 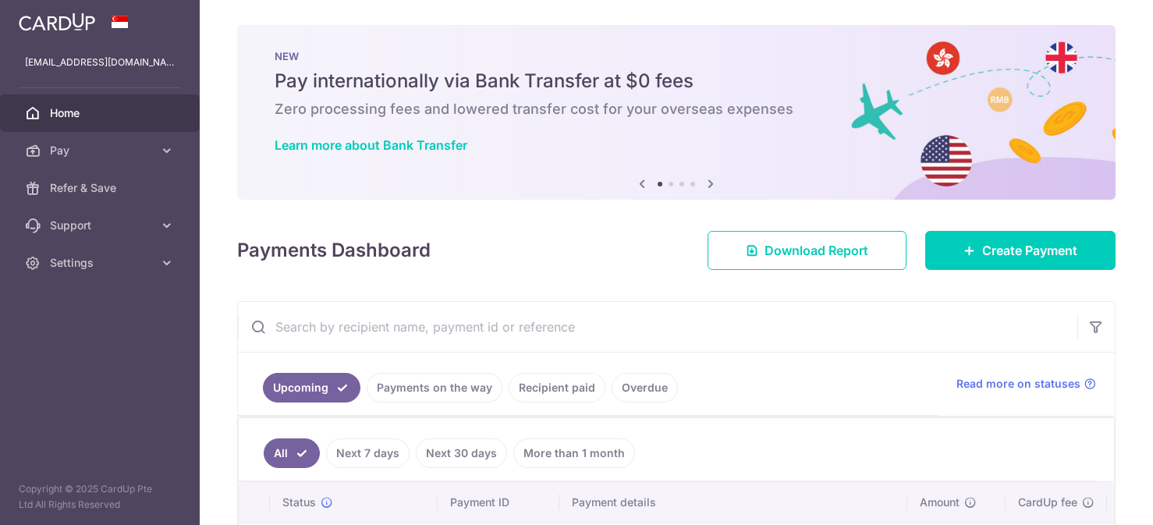 I want to click on span: Settings, so click(x=101, y=263).